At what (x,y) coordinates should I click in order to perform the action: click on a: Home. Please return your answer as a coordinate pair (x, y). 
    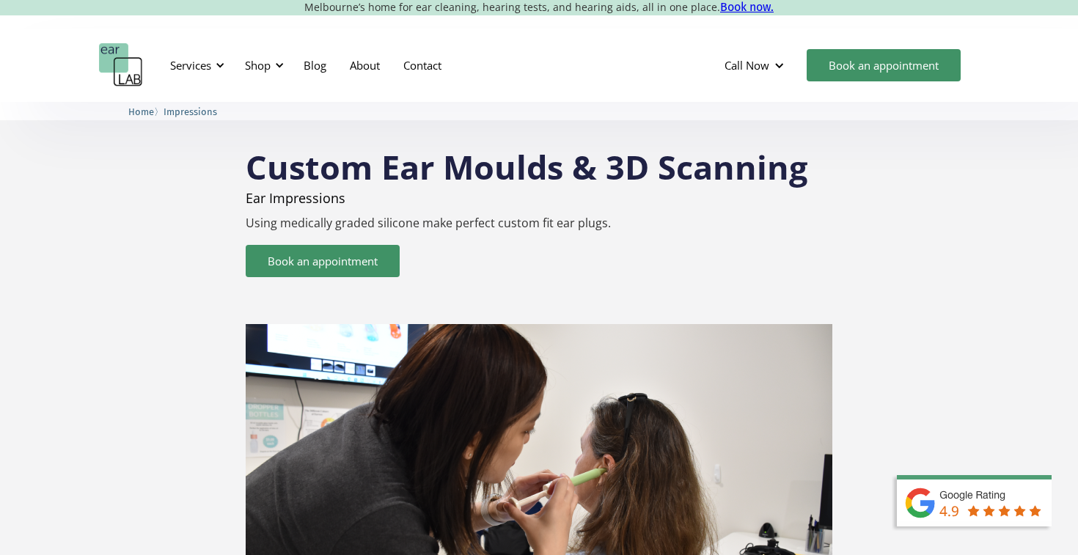
    Looking at the image, I should click on (141, 111).